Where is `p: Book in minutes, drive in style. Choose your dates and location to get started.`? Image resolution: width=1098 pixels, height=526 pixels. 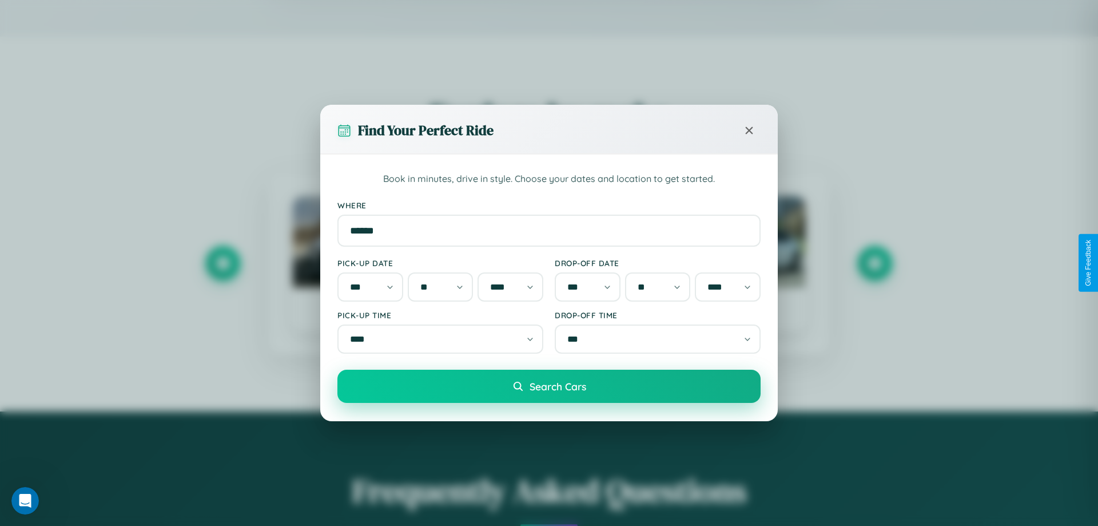
p: Book in minutes, drive in style. Choose your dates and location to get started. is located at coordinates (549, 179).